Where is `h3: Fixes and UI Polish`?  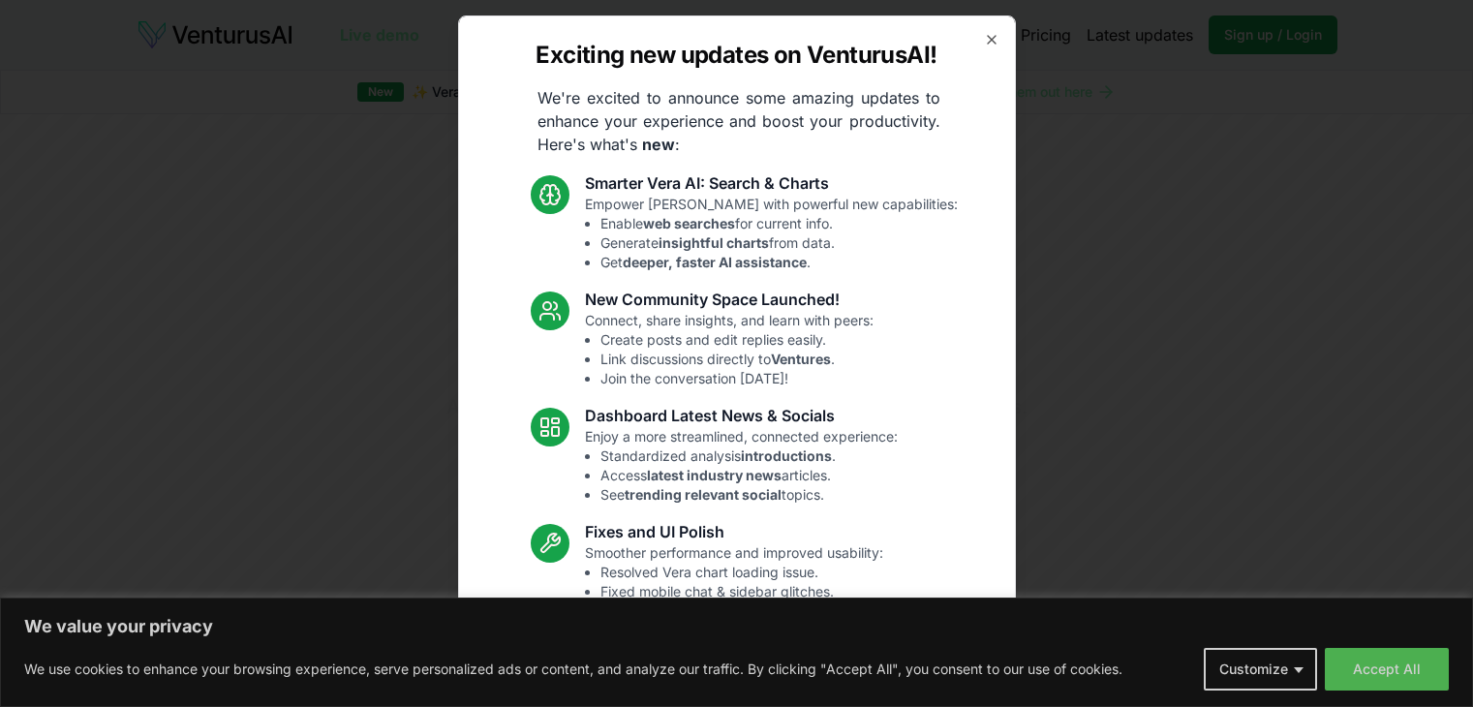
h3: Fixes and UI Polish is located at coordinates (734, 532).